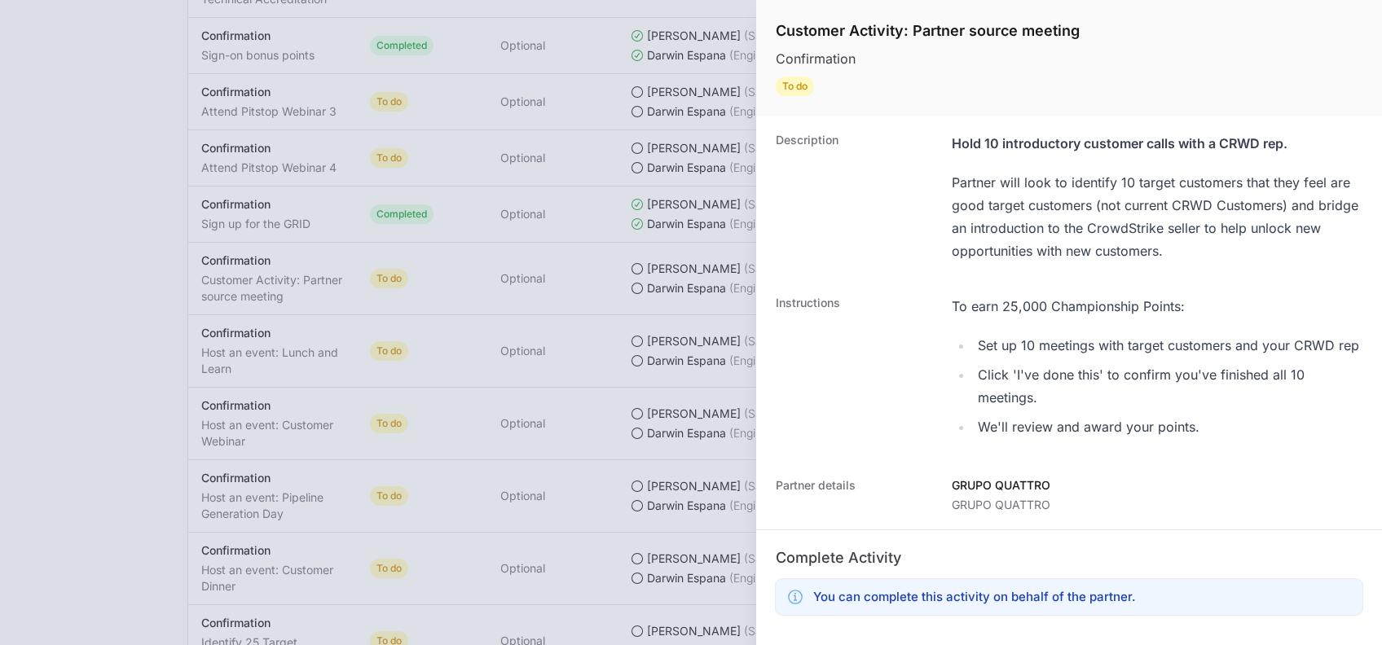 This screenshot has width=1382, height=645. What do you see at coordinates (975, 597) in the screenshot?
I see `h3: You can complete this activity on behalf of the partner.` at bounding box center [975, 597].